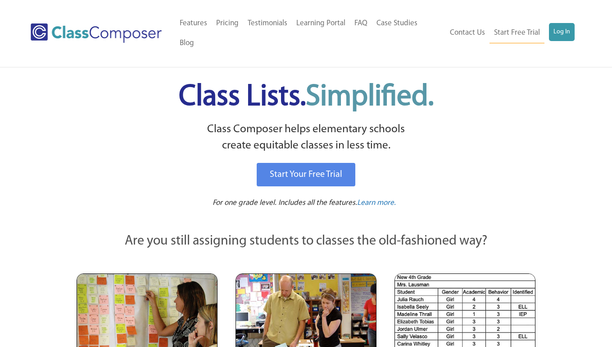 This screenshot has width=612, height=347. I want to click on a: Features, so click(193, 23).